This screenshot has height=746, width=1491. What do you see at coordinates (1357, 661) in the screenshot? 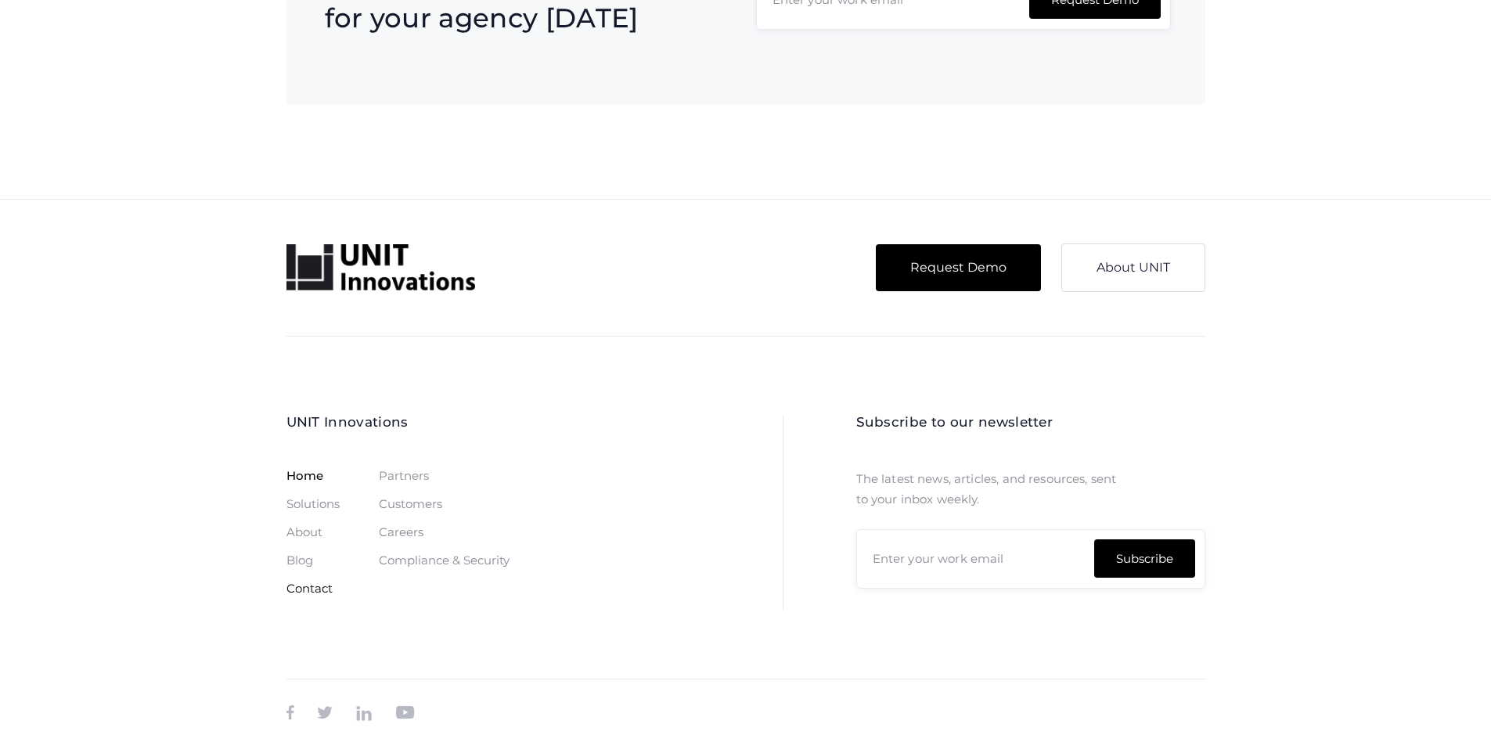
I see `div: Chat Widget` at bounding box center [1357, 661].